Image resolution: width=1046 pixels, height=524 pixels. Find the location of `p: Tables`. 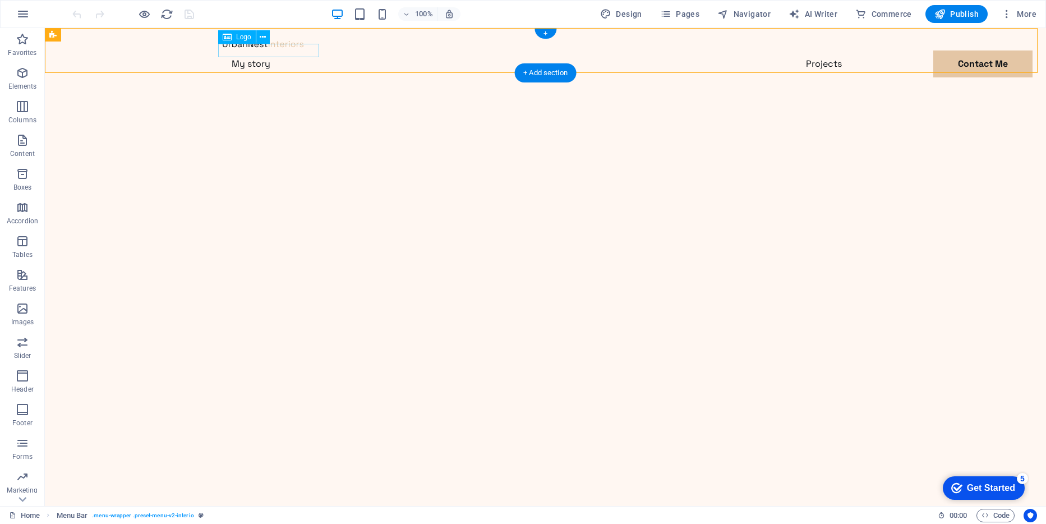

p: Tables is located at coordinates (22, 255).